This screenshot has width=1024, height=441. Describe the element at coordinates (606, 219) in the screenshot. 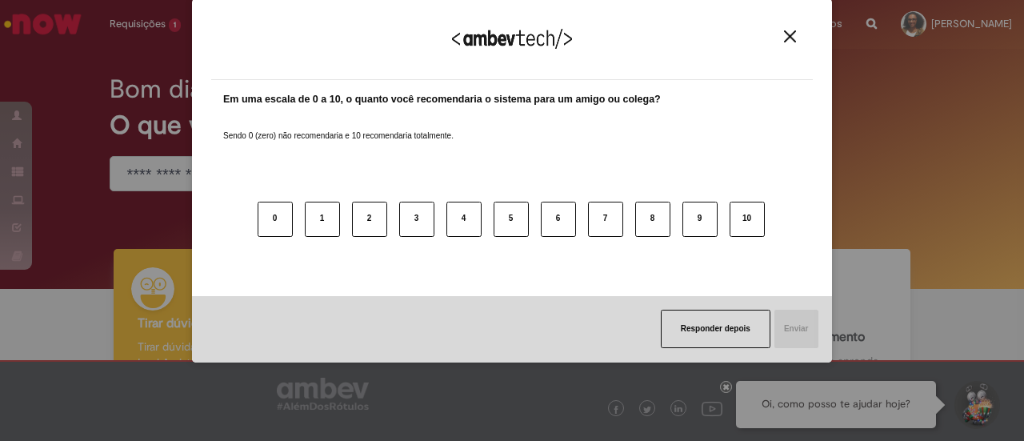

I see `button: 7` at that location.